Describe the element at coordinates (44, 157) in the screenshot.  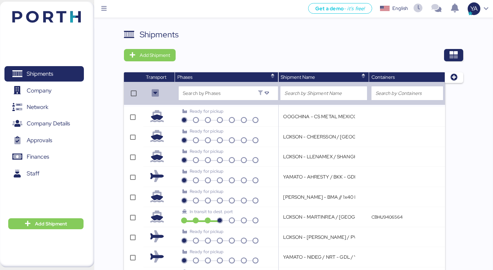
I see `a: Finances` at that location.